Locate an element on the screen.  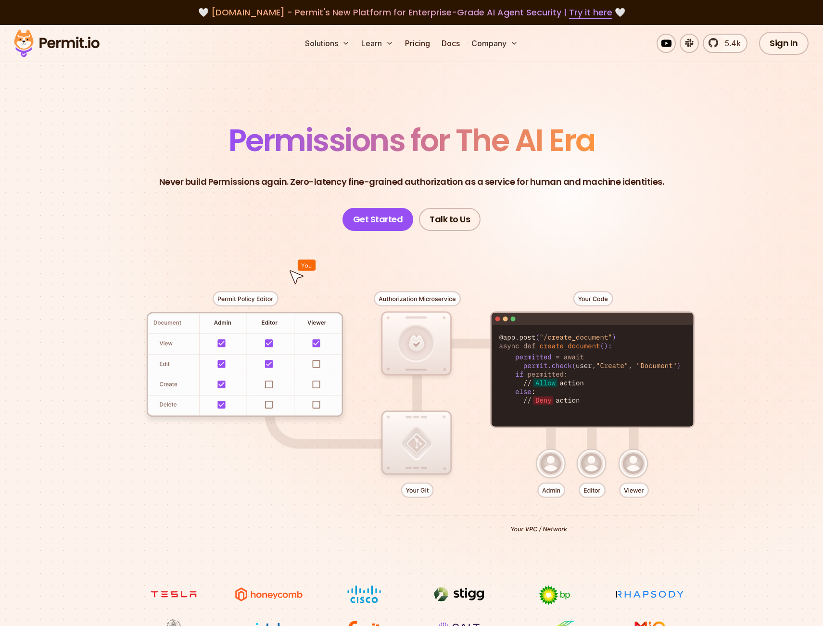
img: Honeycomb is located at coordinates (269, 594).